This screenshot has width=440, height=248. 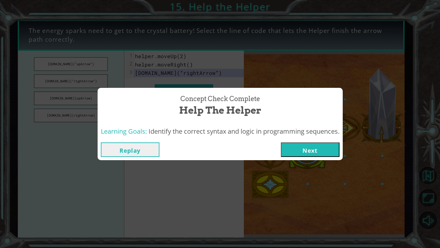 I want to click on span: Concept Check Complete, so click(x=220, y=99).